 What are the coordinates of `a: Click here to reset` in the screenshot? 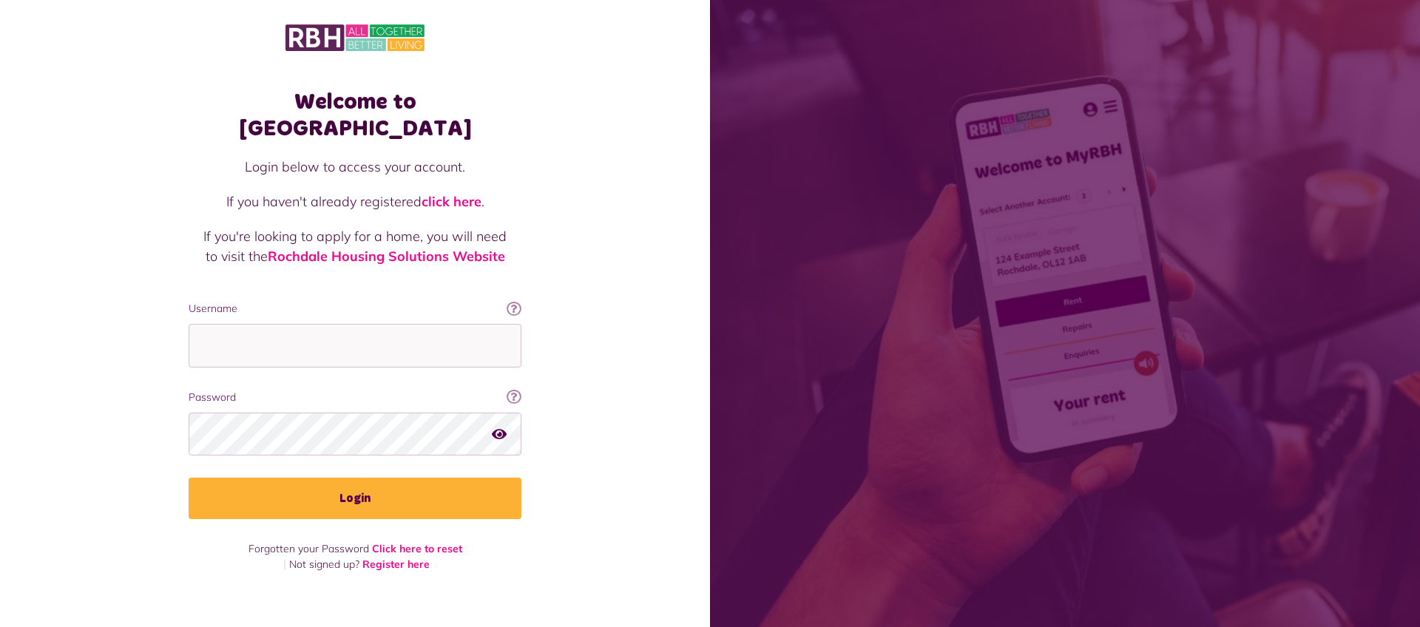 It's located at (417, 549).